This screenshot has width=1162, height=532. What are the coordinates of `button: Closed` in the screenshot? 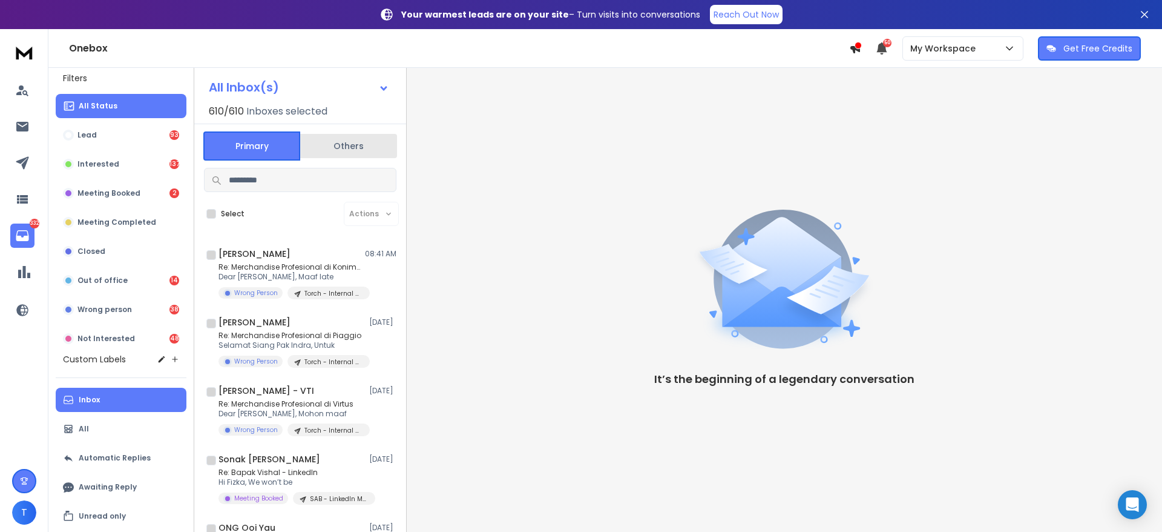 It's located at (121, 251).